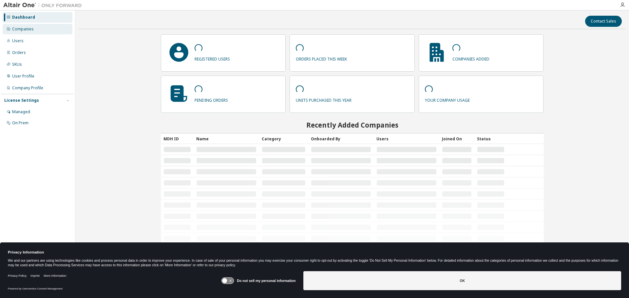  What do you see at coordinates (177, 139) in the screenshot?
I see `div: MDH ID` at bounding box center [177, 139].